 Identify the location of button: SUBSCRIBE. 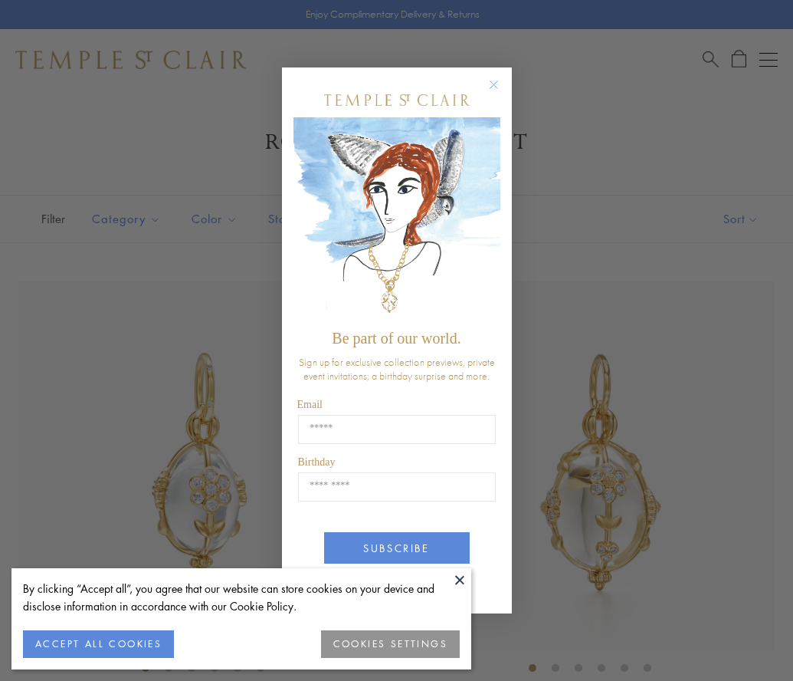
(397, 547).